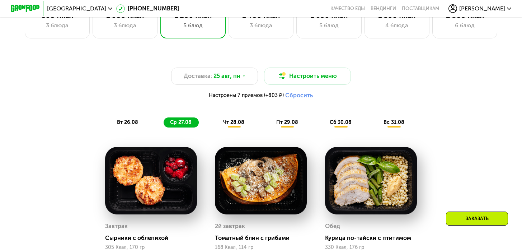  What do you see at coordinates (383, 9) in the screenshot?
I see `a: Вендинги` at bounding box center [383, 9].